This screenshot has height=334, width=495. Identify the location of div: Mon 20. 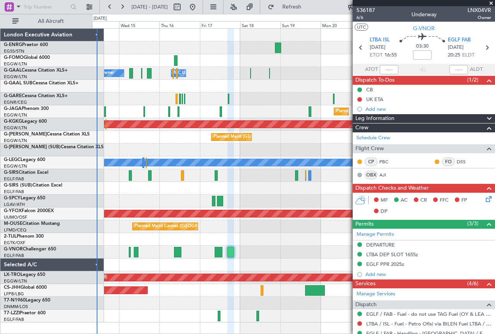
(341, 25).